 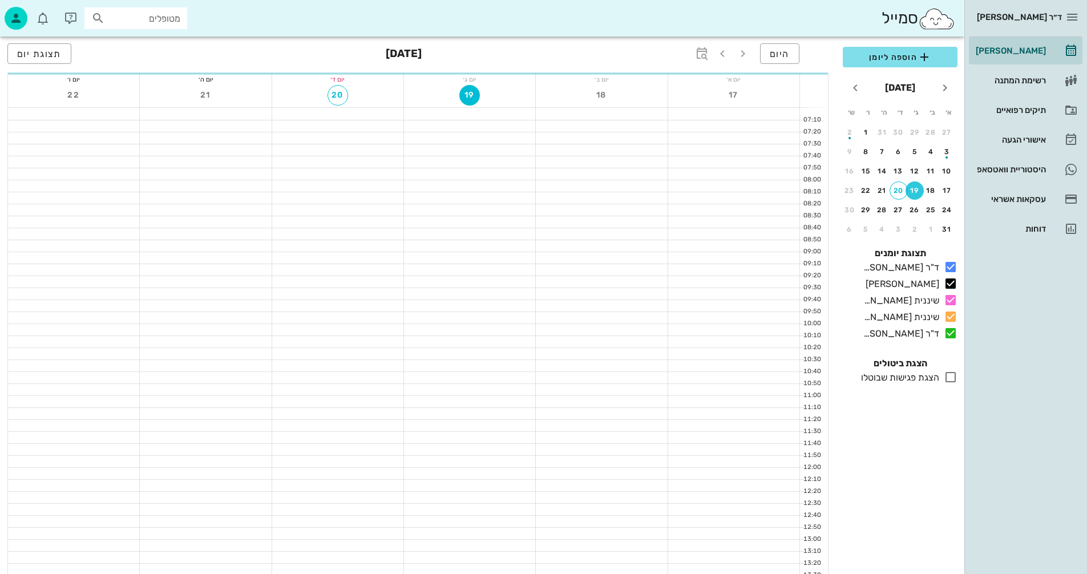 What do you see at coordinates (899, 191) in the screenshot?
I see `div: 20` at bounding box center [899, 191].